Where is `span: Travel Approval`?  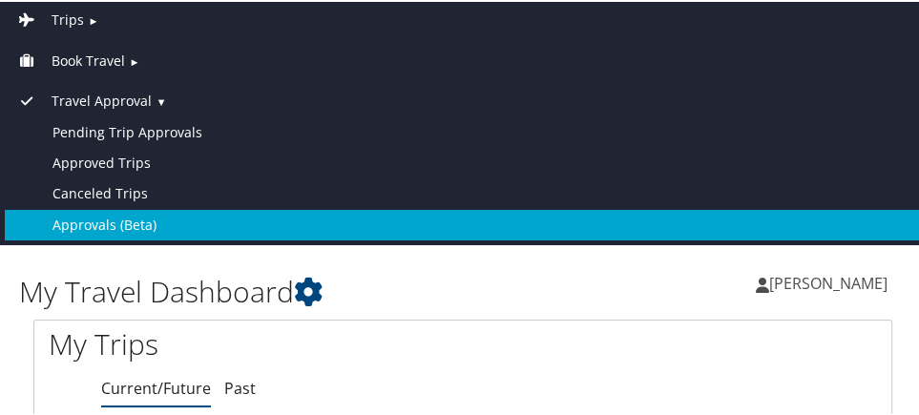
span: Travel Approval is located at coordinates (101, 99).